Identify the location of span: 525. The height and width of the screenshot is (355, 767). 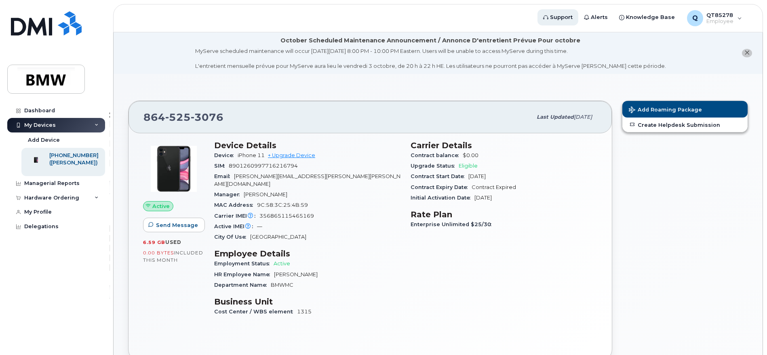
(178, 117).